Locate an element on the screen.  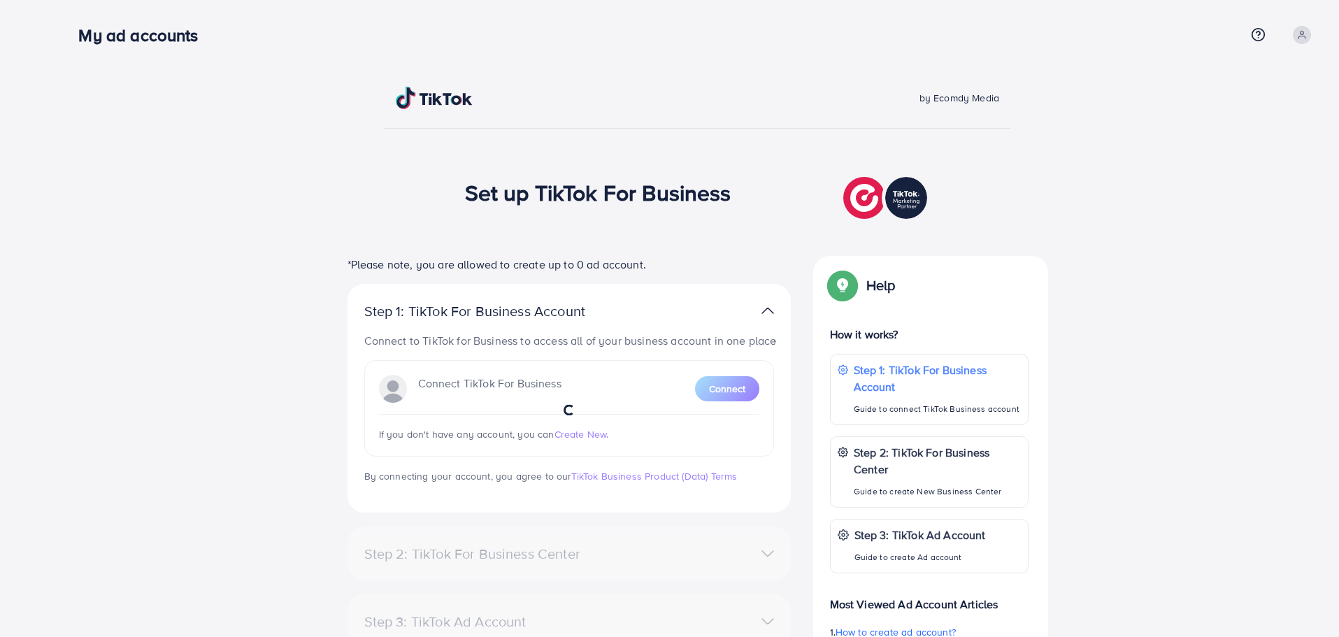
h1: Set up TikTok For Business is located at coordinates (598, 192).